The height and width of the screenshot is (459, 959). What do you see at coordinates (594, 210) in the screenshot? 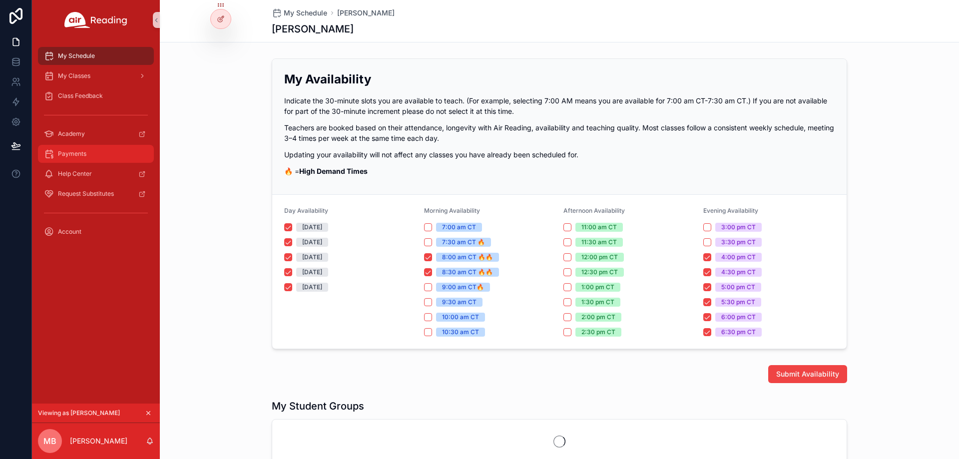
I see `span: Afternoon Availability` at bounding box center [594, 210].